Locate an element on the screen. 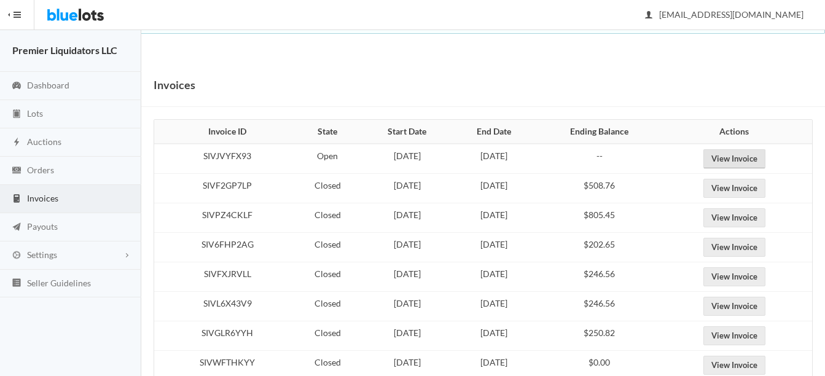 The width and height of the screenshot is (825, 376). span: Lots is located at coordinates (35, 113).